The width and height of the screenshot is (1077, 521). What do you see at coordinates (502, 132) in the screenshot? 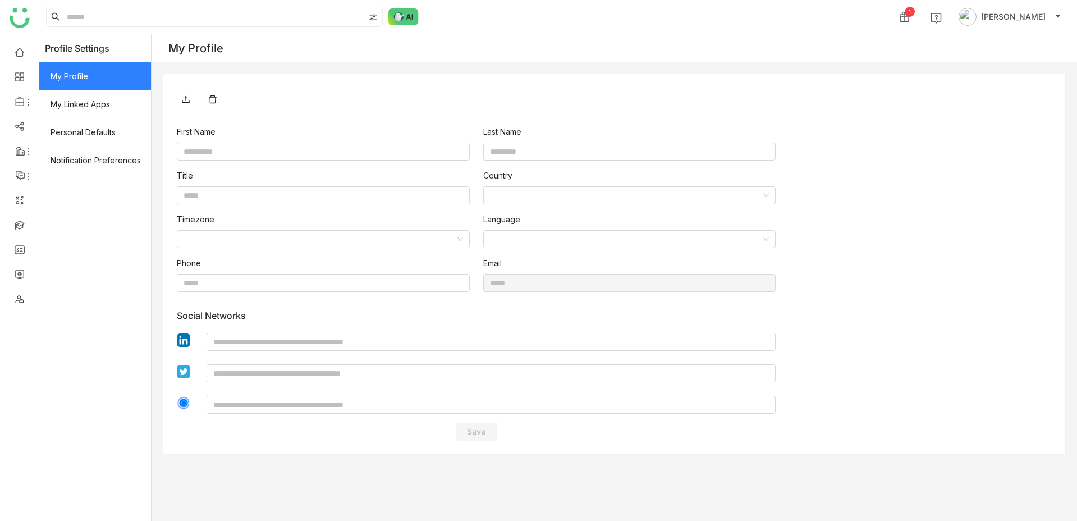
I see `label: Last Name` at bounding box center [502, 132].